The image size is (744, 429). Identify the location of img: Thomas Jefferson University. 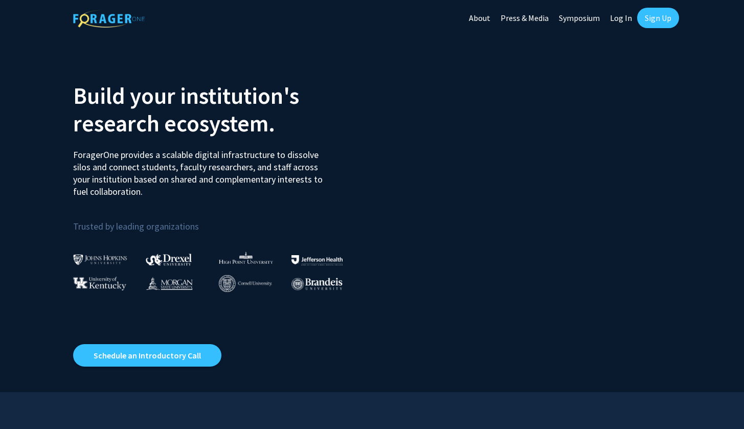
(317, 260).